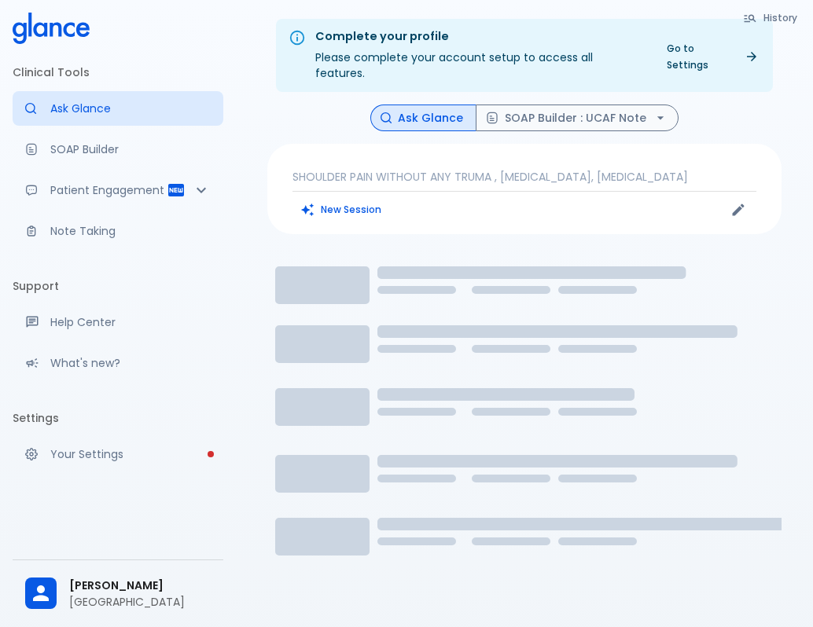 This screenshot has height=627, width=813. Describe the element at coordinates (130, 454) in the screenshot. I see `p: Your Settings` at that location.